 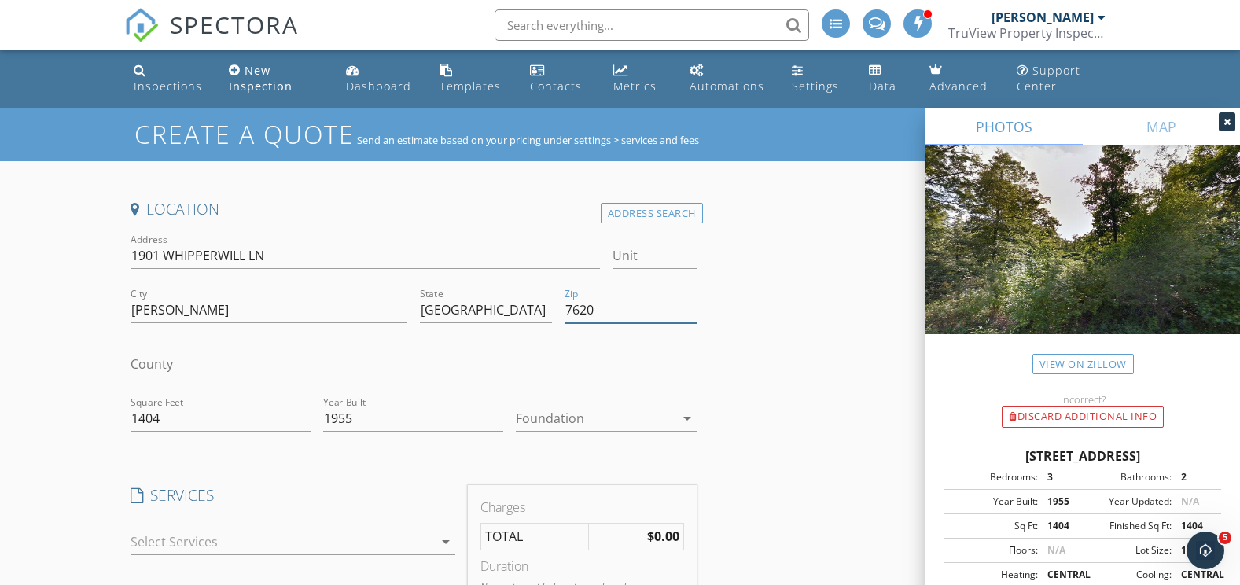 I want to click on td: TOTAL, so click(x=534, y=536).